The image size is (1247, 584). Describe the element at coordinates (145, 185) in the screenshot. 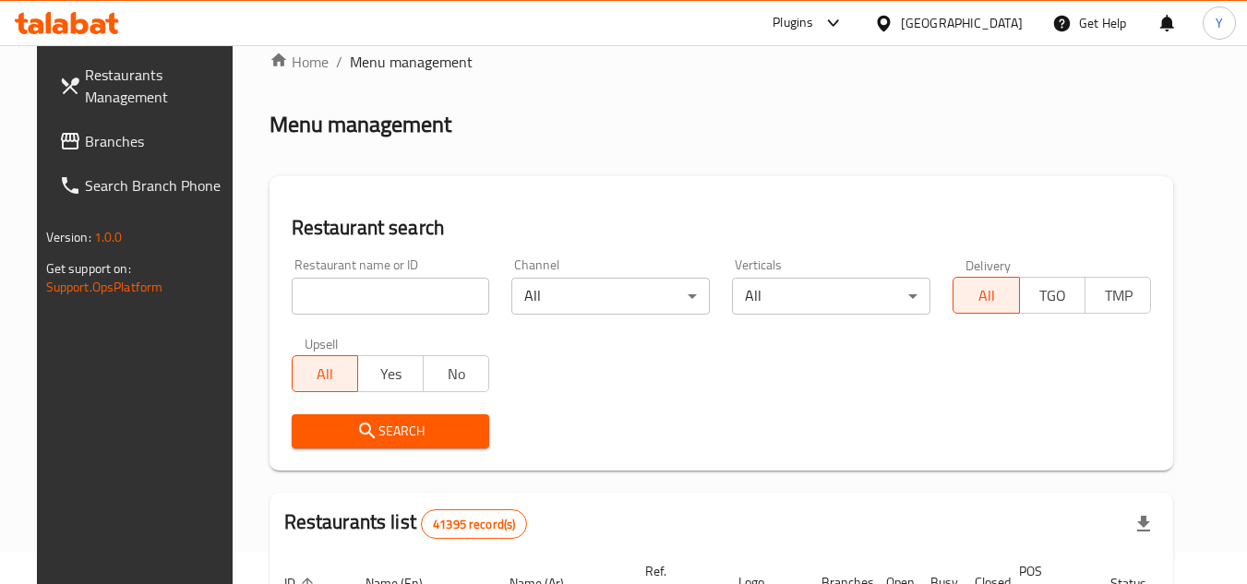

I see `a: Search Branch Phone` at that location.